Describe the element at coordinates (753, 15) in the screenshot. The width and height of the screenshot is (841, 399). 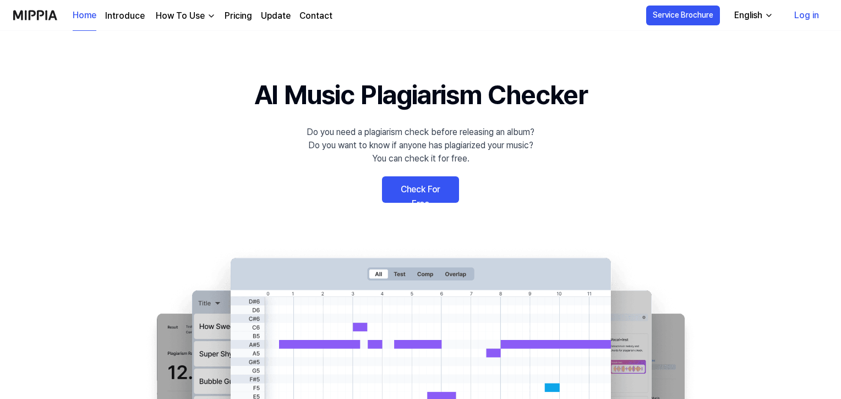
I see `button: English` at that location.